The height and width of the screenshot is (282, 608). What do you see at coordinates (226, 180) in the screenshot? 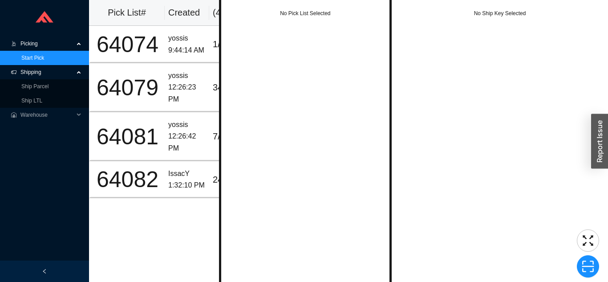
I see `div: 24 / 24` at bounding box center [226, 180].